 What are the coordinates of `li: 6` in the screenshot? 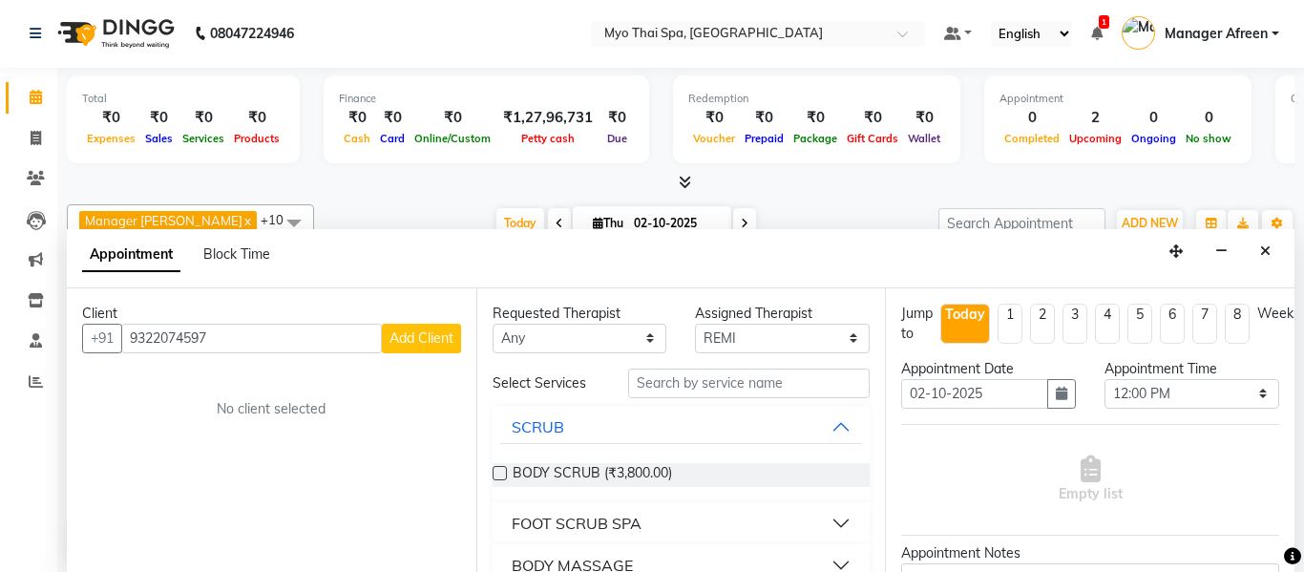 It's located at (1172, 324).